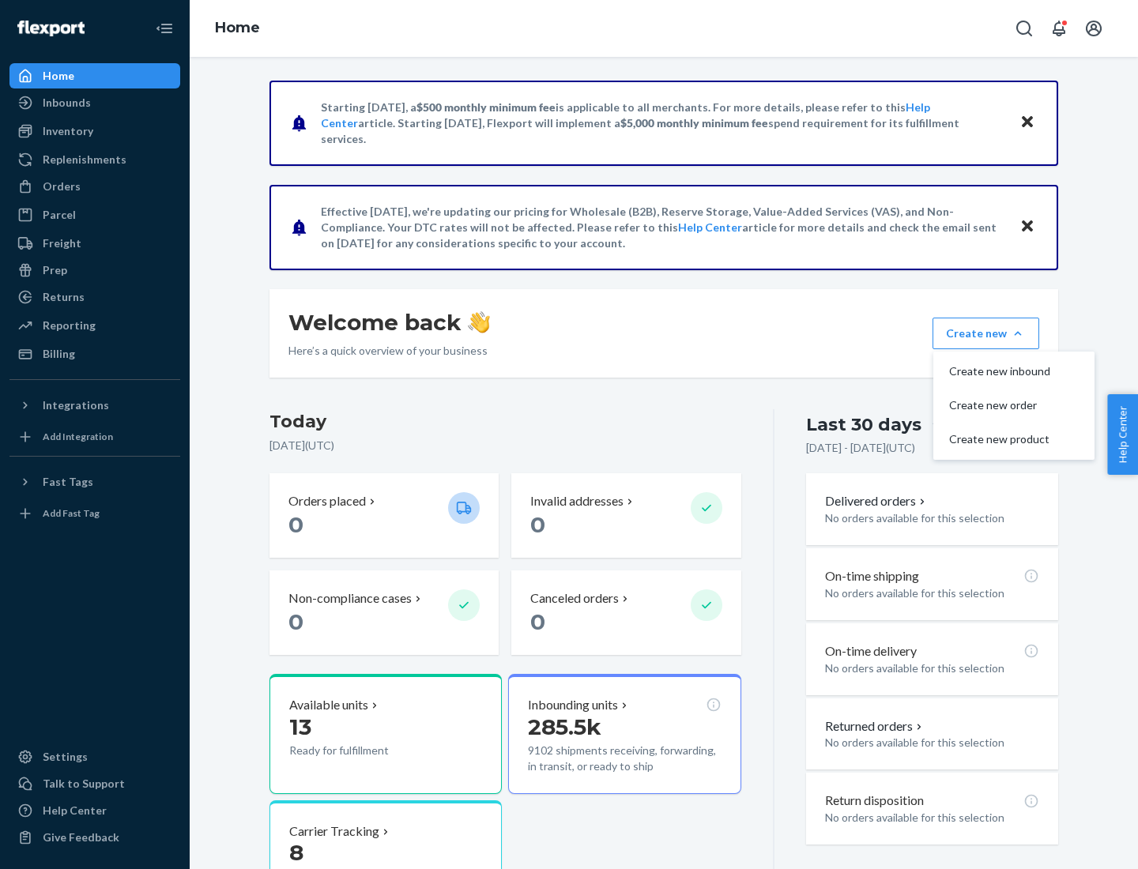  Describe the element at coordinates (389, 351) in the screenshot. I see `p: Here’s a quick overview of your business` at that location.